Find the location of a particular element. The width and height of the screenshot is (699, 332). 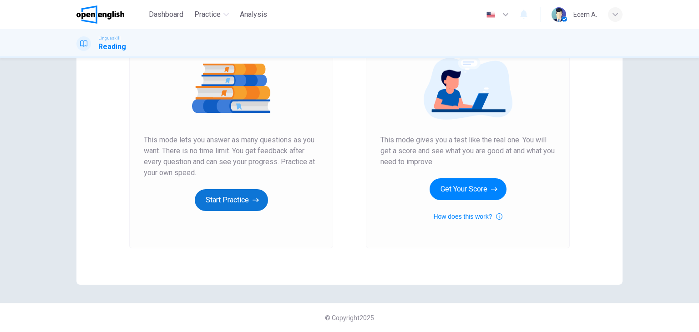

button: How does this work? is located at coordinates (467, 217).